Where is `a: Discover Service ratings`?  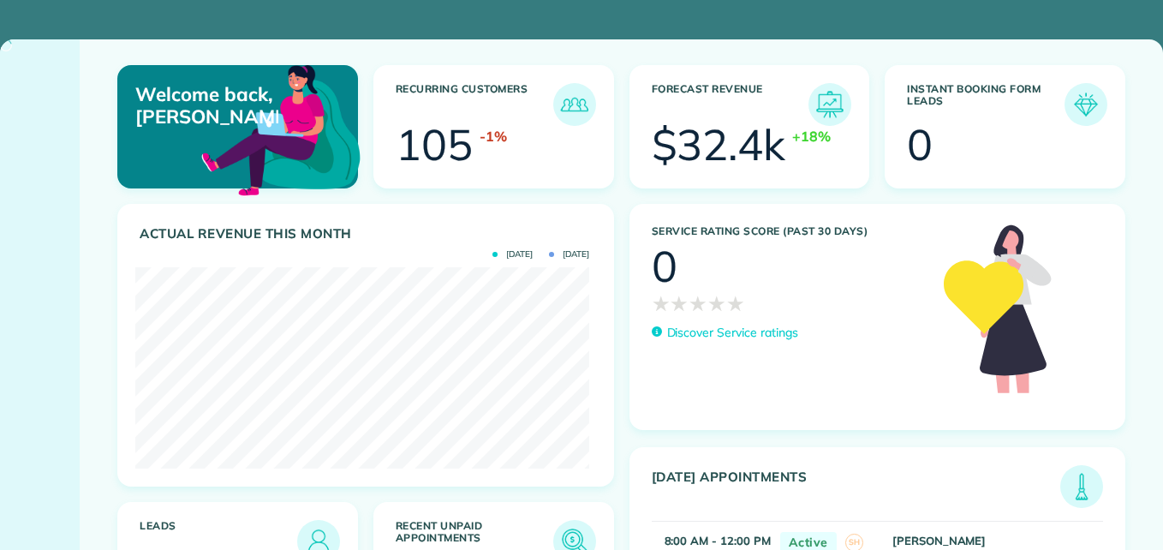 a: Discover Service ratings is located at coordinates (724, 332).